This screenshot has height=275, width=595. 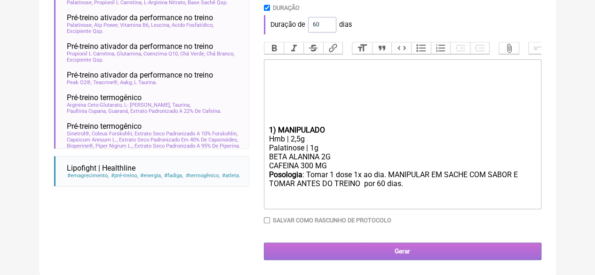 I want to click on button: Bullets, so click(x=421, y=48).